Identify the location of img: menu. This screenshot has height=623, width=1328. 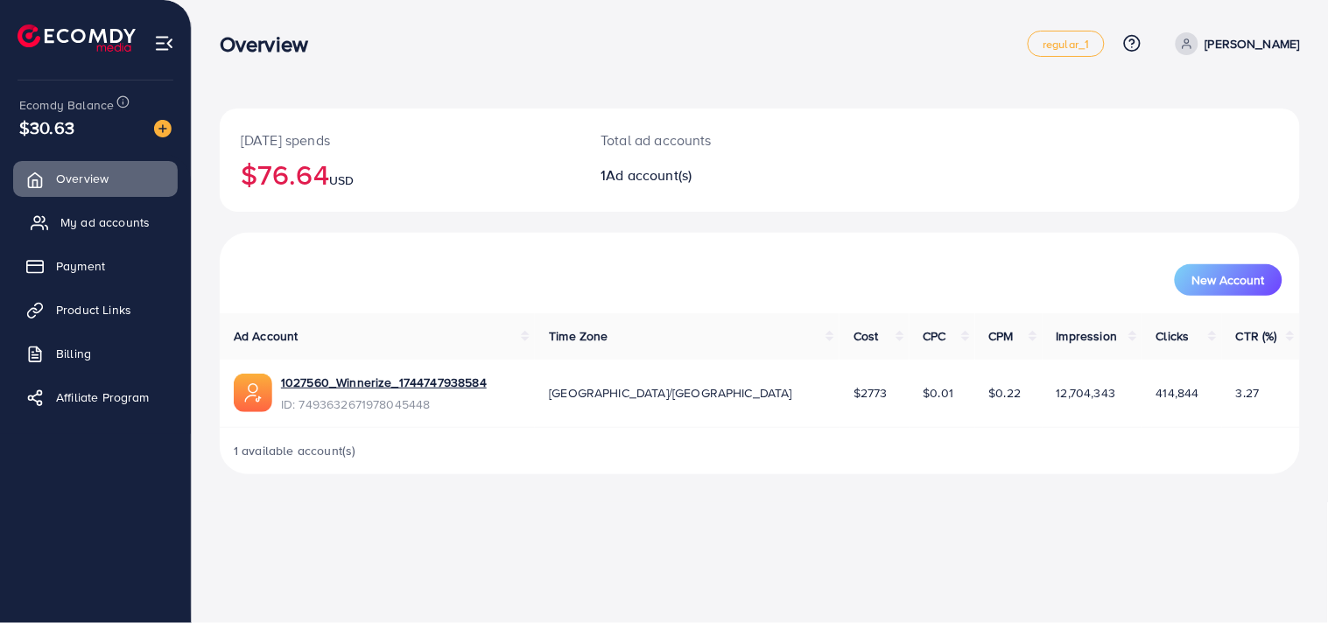
(164, 43).